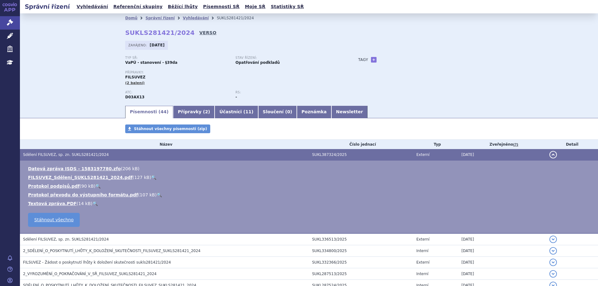 This screenshot has width=598, height=286. Describe the element at coordinates (361, 144) in the screenshot. I see `th: Číslo jednací` at that location.